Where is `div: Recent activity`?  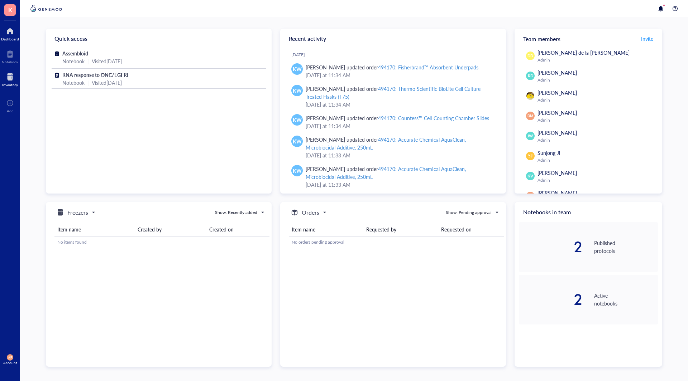 div: Recent activity is located at coordinates (393, 39).